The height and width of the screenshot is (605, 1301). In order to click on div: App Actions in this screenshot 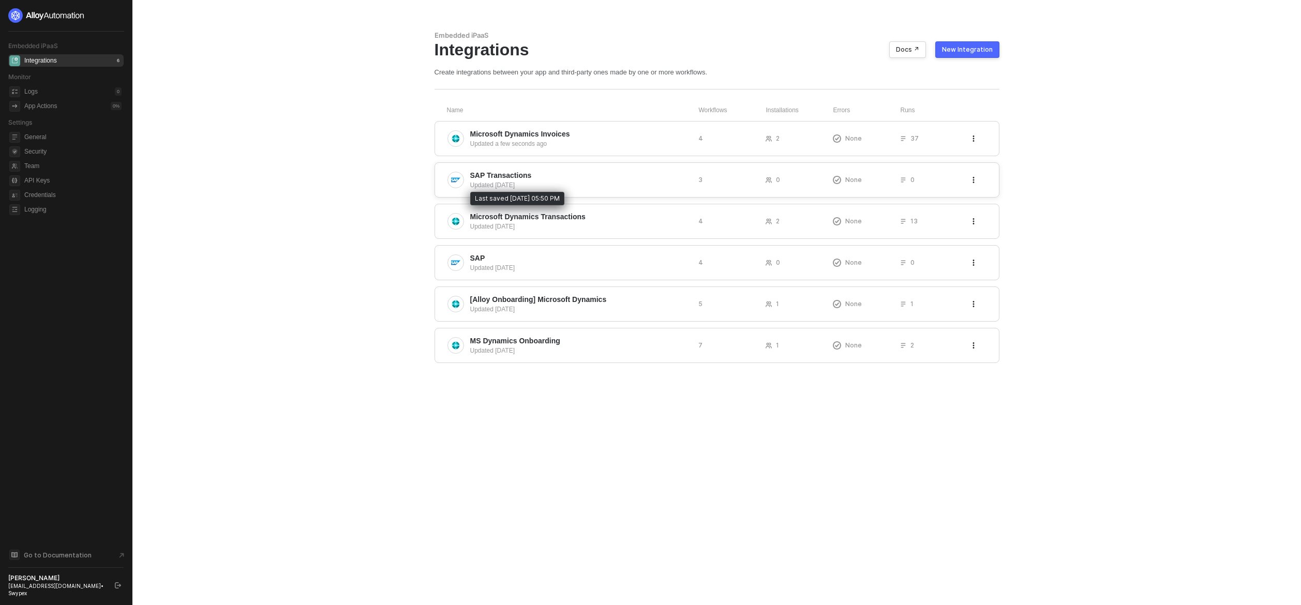, I will do `click(40, 106)`.